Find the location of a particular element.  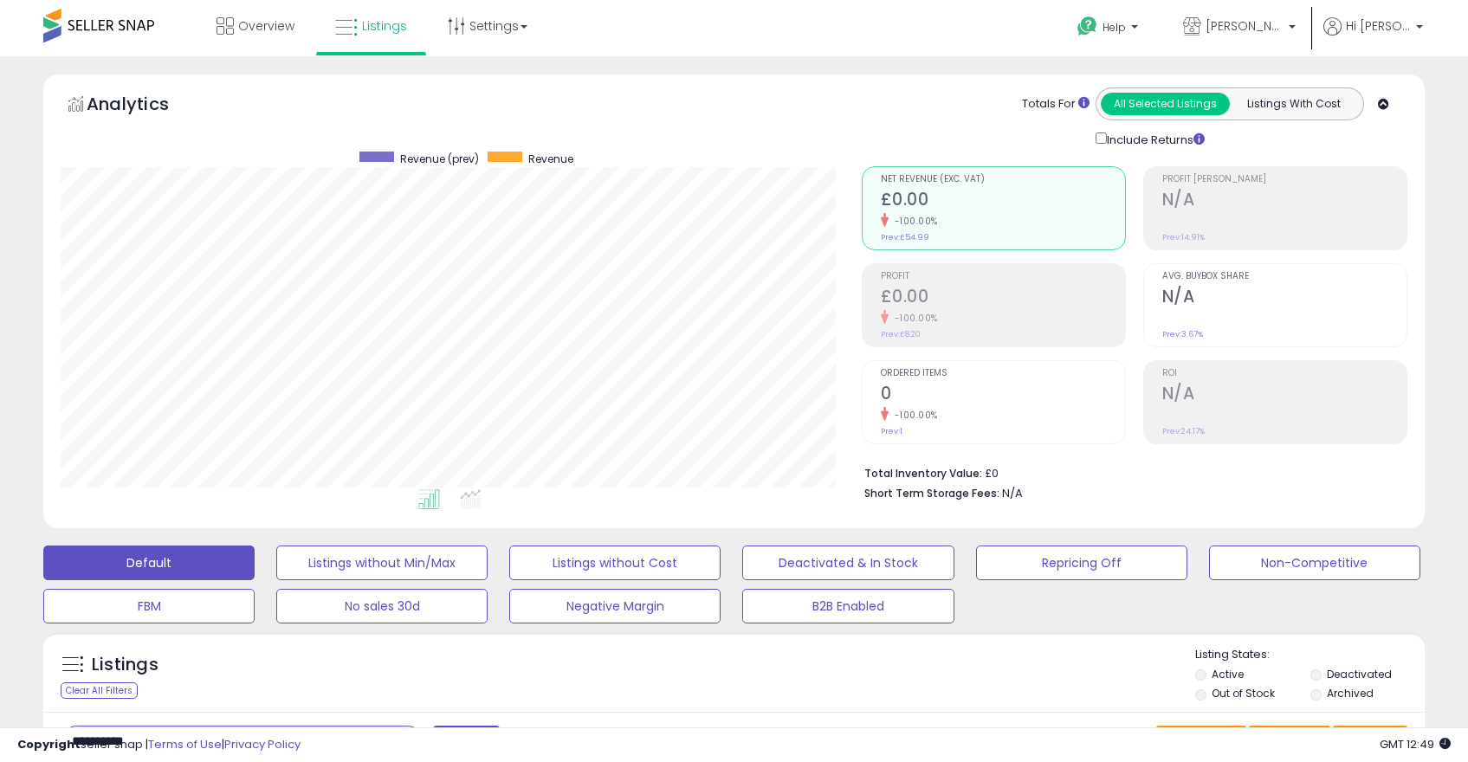

span: N/A is located at coordinates (1013, 493).